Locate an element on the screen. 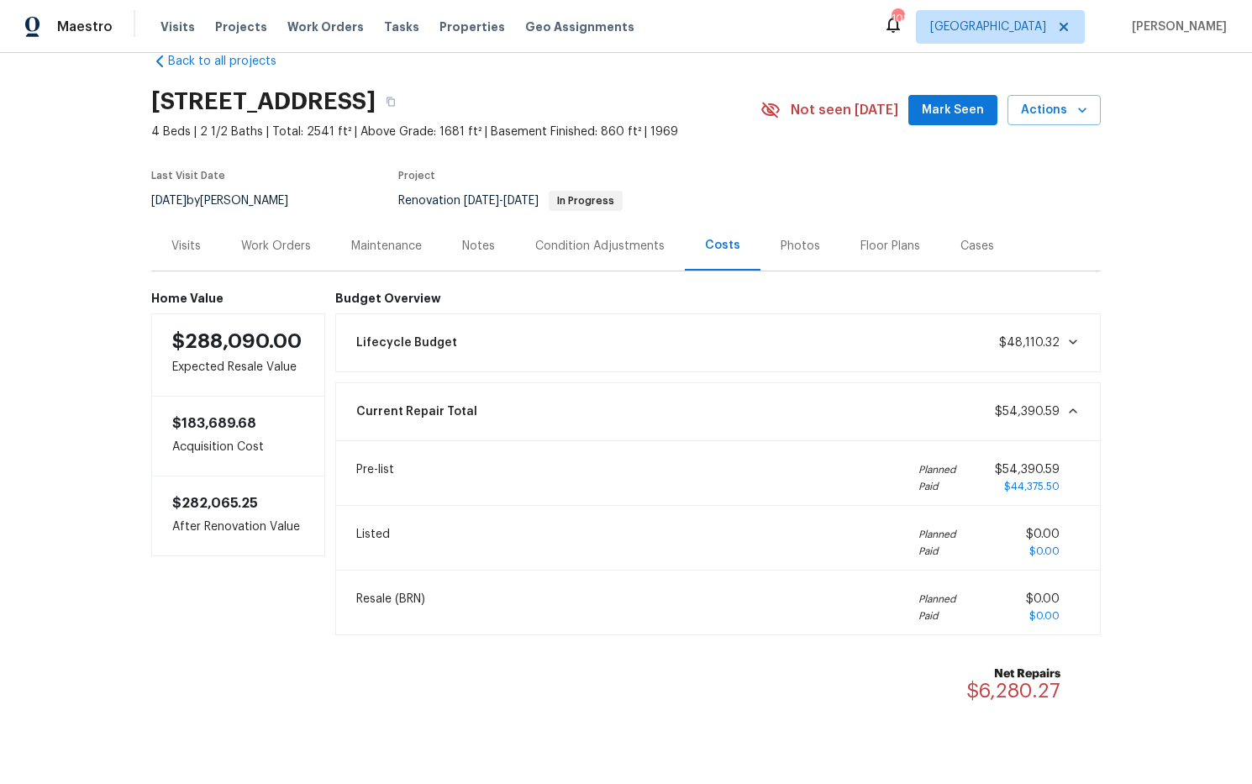  span: $48,110.32 is located at coordinates (1030, 343).